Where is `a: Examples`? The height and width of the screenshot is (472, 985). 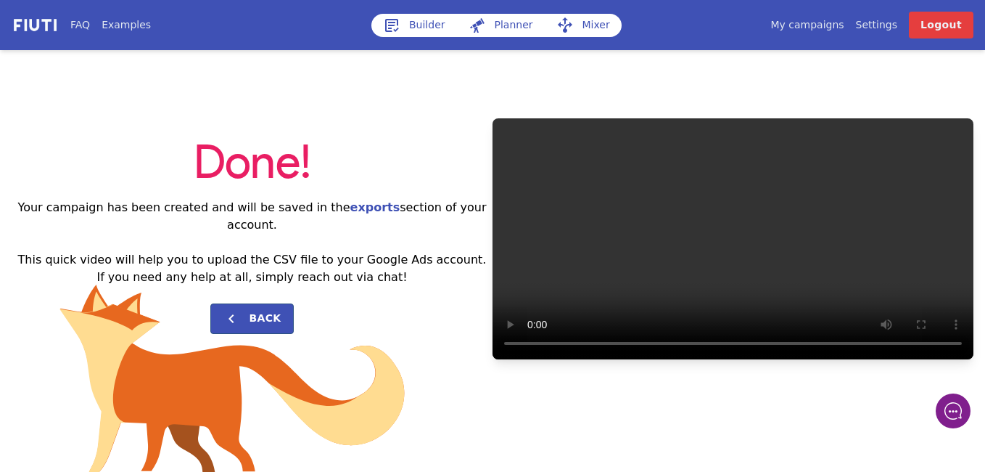 a: Examples is located at coordinates (126, 25).